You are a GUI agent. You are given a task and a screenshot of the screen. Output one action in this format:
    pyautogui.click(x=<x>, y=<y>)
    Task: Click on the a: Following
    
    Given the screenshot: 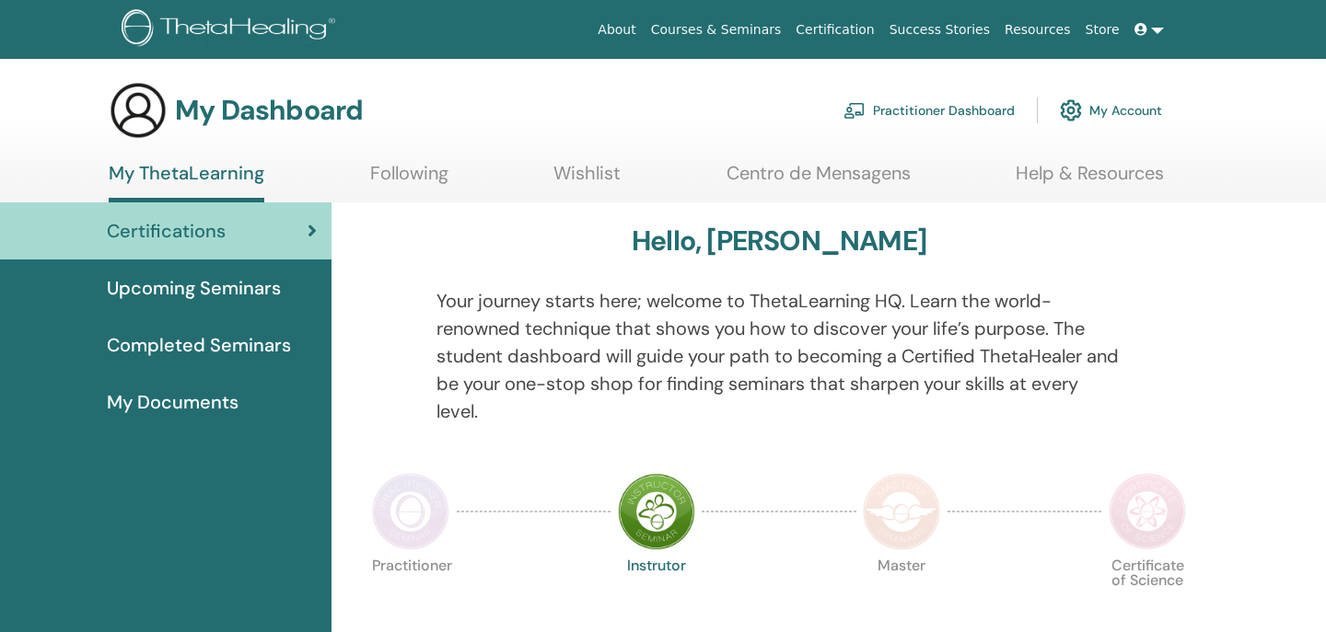 What is the action you would take?
    pyautogui.click(x=409, y=180)
    